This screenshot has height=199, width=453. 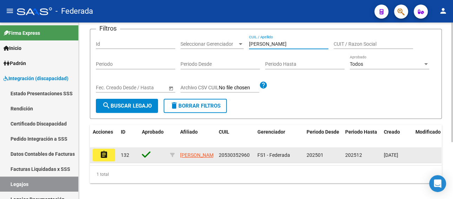 I want to click on span: Aprobado, so click(x=153, y=132).